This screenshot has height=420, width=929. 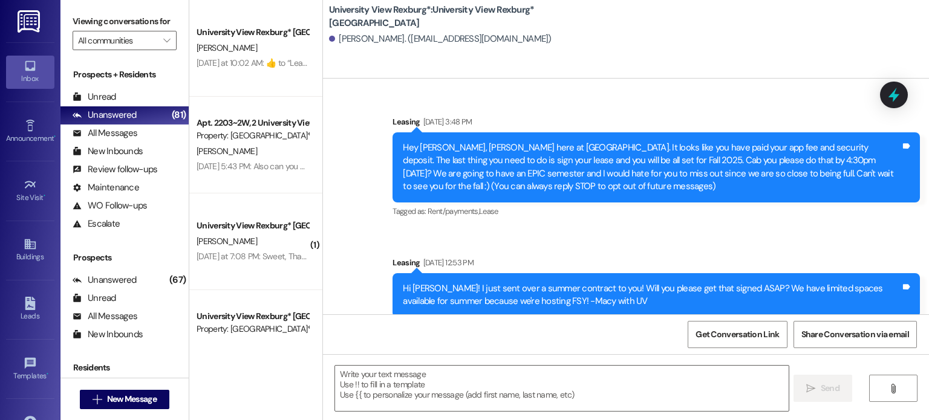 I want to click on span: New Message, so click(x=132, y=399).